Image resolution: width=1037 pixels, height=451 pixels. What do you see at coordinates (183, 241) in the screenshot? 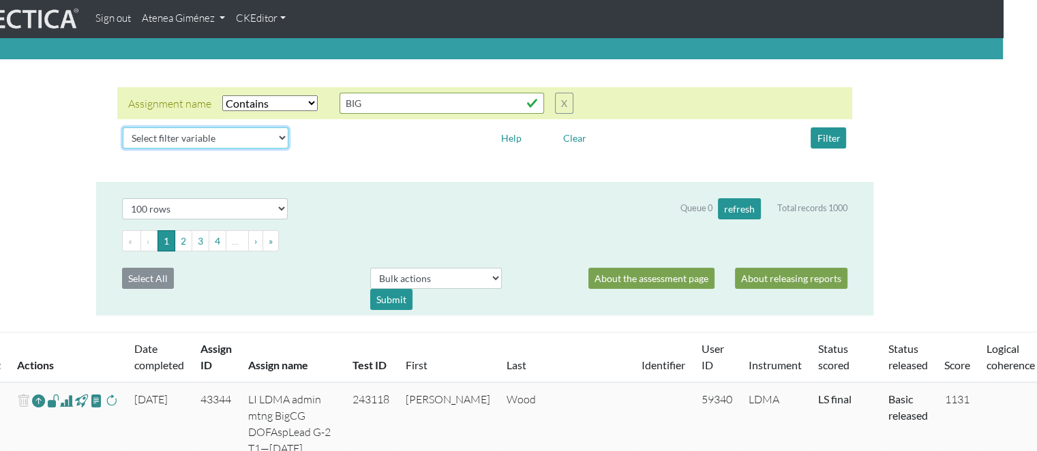
I see `button: Go to page 2` at bounding box center [183, 241].